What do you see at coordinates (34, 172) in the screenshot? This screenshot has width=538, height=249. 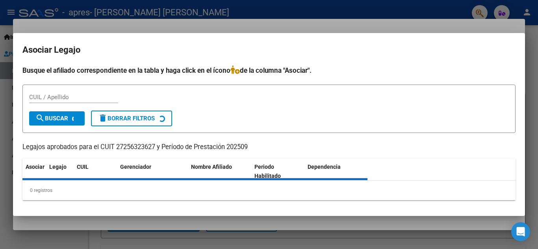 I see `datatable-header-cell: Asociar` at bounding box center [34, 172].